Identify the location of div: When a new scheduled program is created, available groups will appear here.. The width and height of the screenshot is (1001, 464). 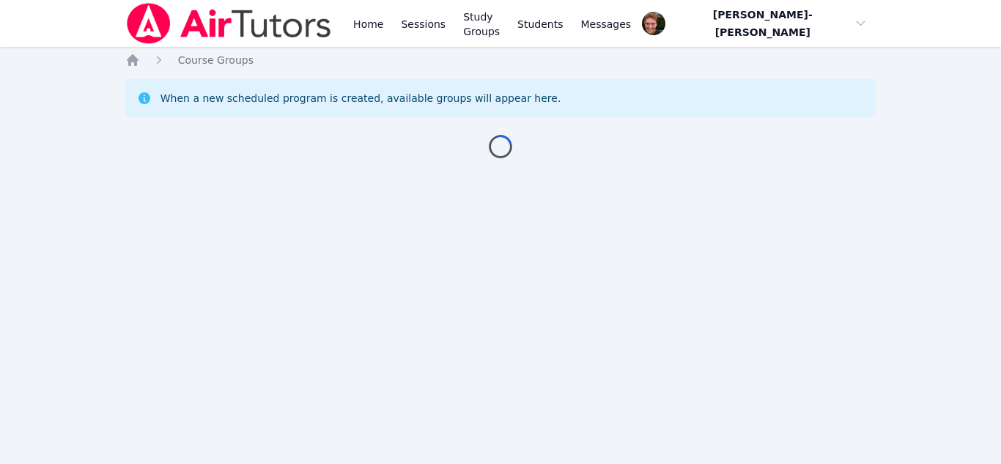
(361, 98).